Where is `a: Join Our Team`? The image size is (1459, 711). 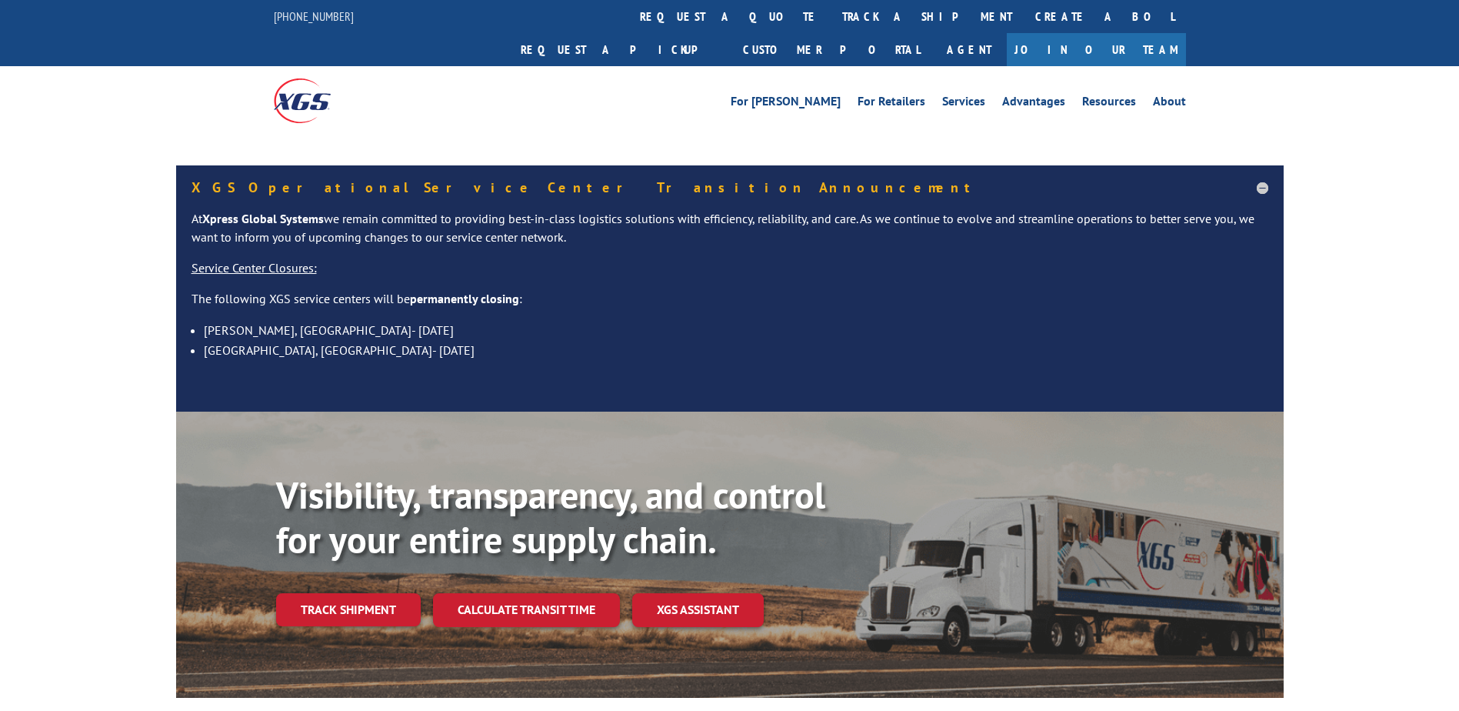
a: Join Our Team is located at coordinates (1096, 49).